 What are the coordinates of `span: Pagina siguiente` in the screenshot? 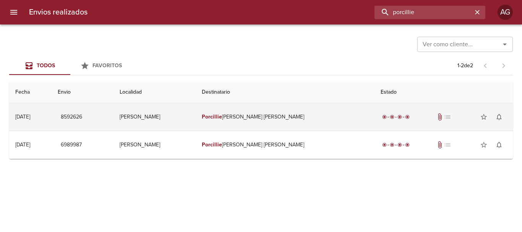 It's located at (504, 66).